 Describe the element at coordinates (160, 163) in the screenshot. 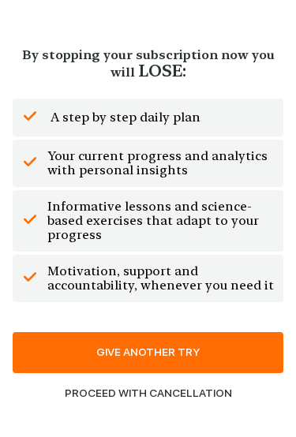

I see `div: Your current progress and analytics with personal insights` at that location.